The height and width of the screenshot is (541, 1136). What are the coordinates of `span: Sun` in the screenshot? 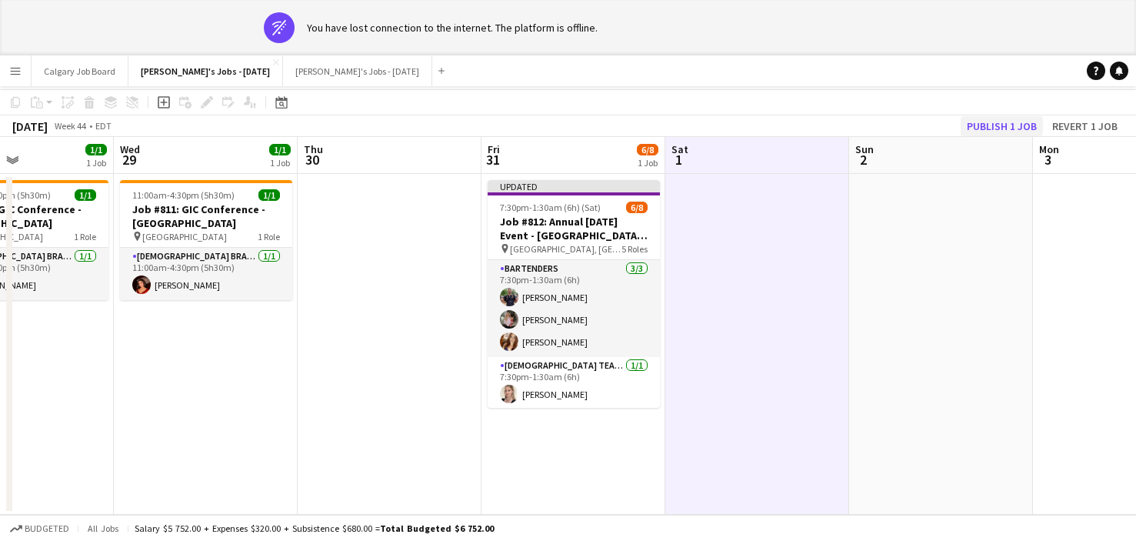 It's located at (865, 149).